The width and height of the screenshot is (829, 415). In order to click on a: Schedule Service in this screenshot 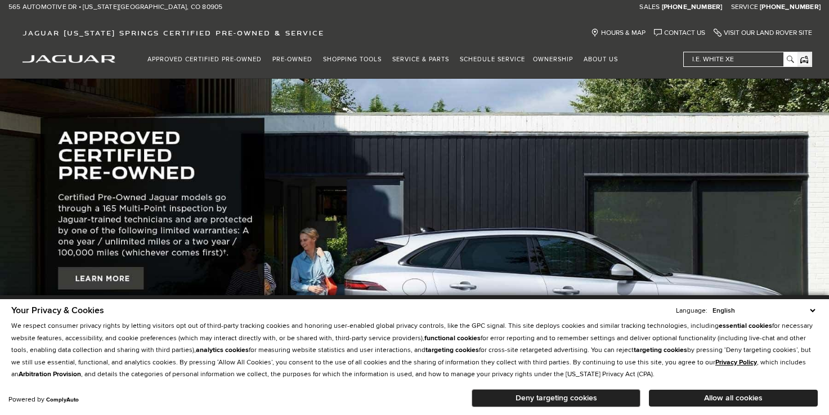, I will do `click(492, 59)`.